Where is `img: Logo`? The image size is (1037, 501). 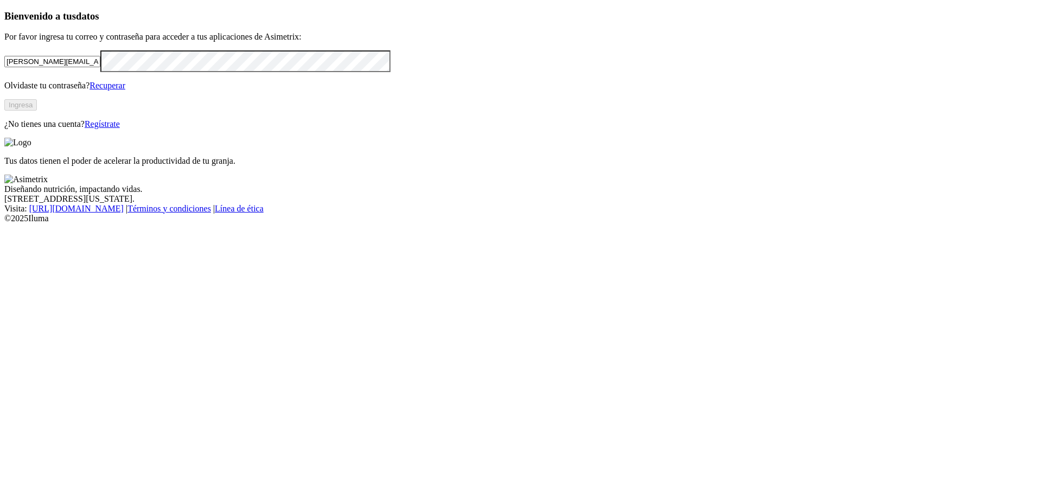 img: Logo is located at coordinates (18, 143).